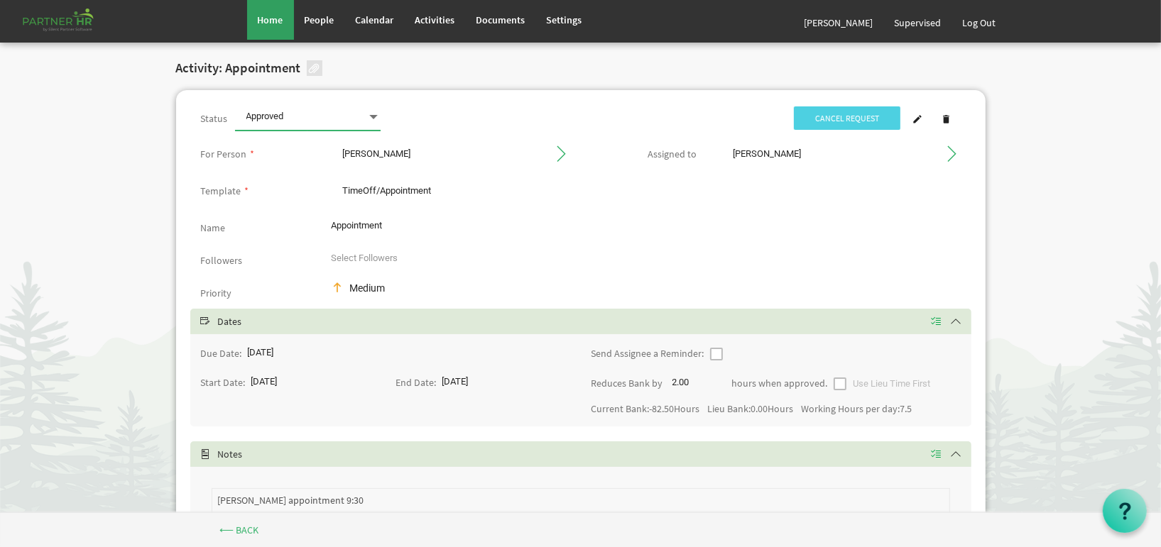  What do you see at coordinates (564, 20) in the screenshot?
I see `span: Settings` at bounding box center [564, 20].